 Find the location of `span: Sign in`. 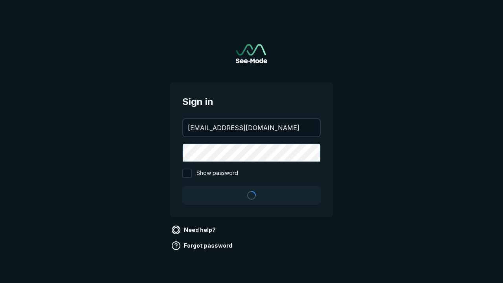

span: Sign in is located at coordinates (251, 102).